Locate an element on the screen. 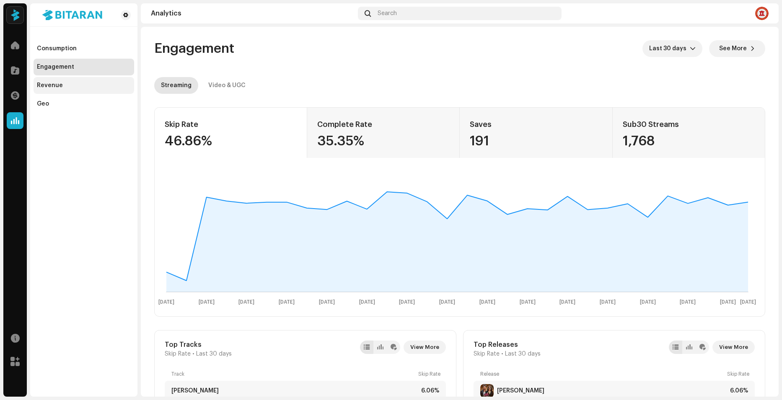  div: Geo is located at coordinates (43, 104).